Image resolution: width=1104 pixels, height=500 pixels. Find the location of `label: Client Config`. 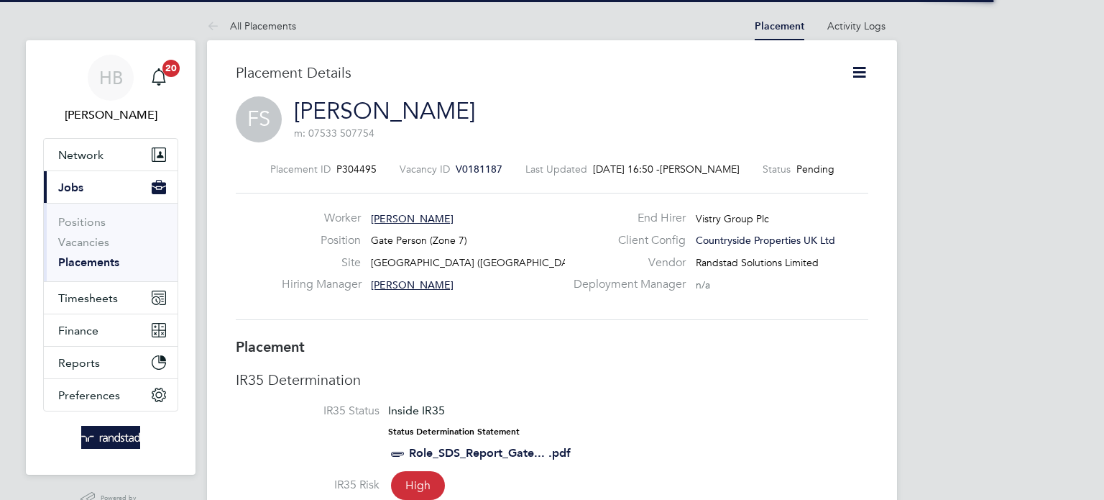

label: Client Config is located at coordinates (625, 240).